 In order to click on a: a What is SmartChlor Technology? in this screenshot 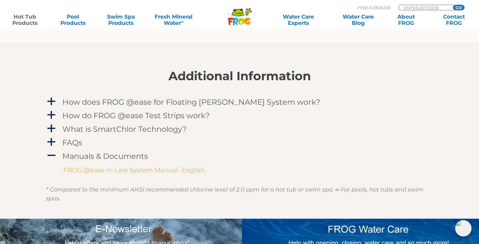, I will do `click(240, 129)`.